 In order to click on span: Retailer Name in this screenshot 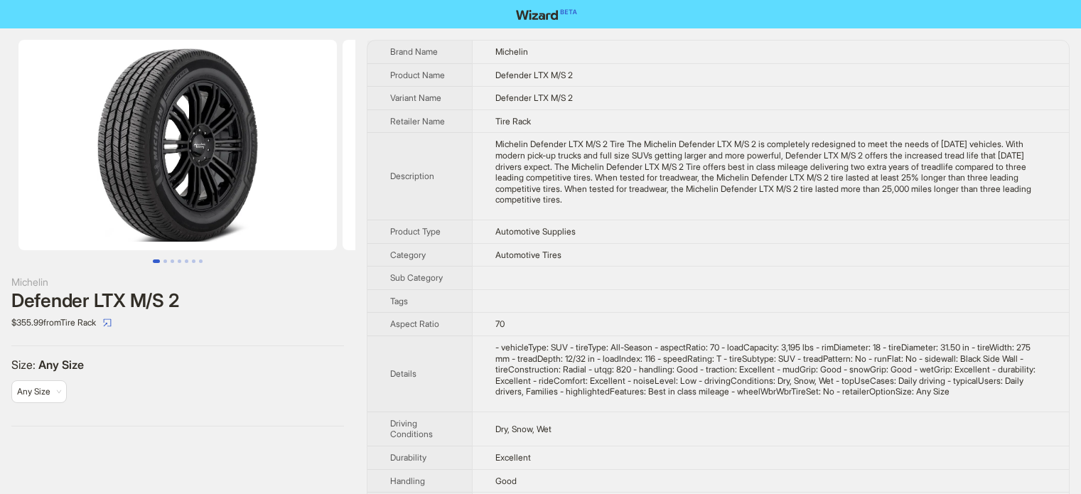, I will do `click(417, 121)`.